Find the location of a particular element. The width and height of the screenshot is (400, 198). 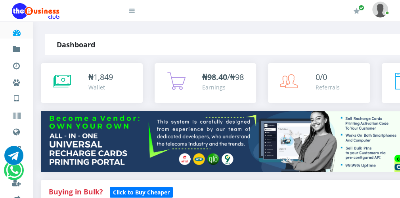

a: ₦1,849 Wallet is located at coordinates (92, 83).